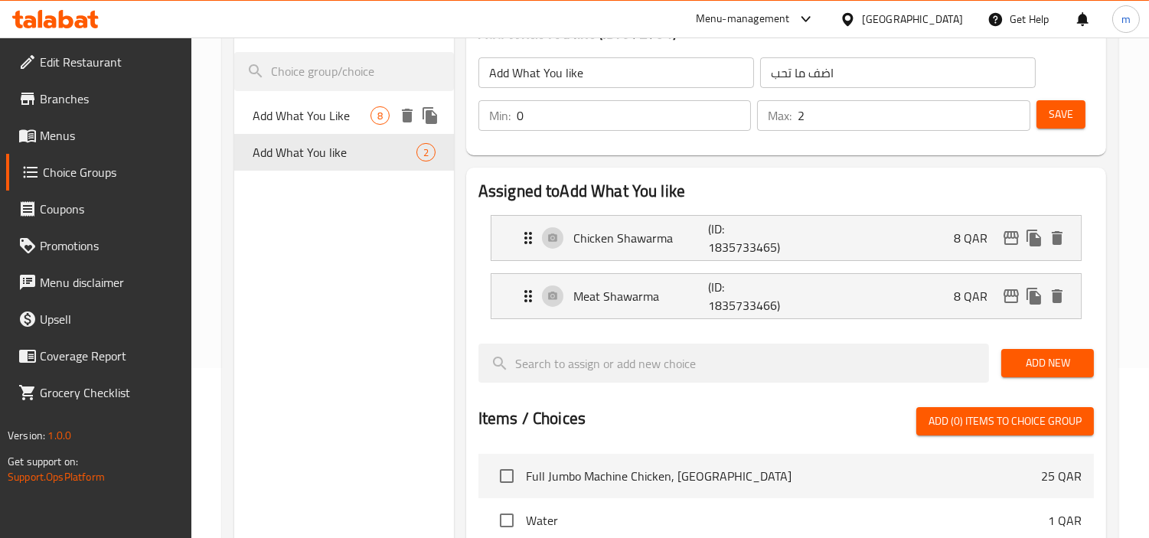  Describe the element at coordinates (1061, 114) in the screenshot. I see `span: Save` at that location.